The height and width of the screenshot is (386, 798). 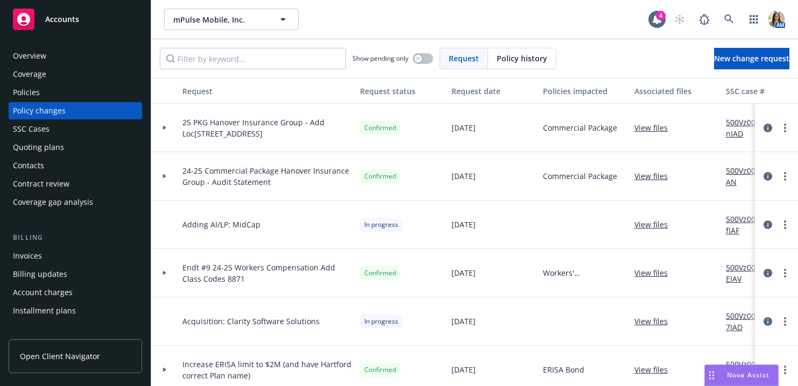 I want to click on span: Nova Assist, so click(x=748, y=375).